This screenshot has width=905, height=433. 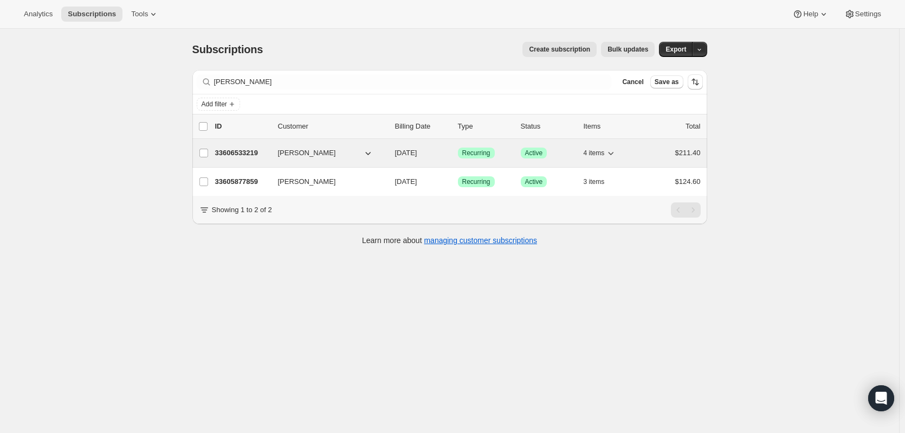 I want to click on p: Customer, so click(x=332, y=126).